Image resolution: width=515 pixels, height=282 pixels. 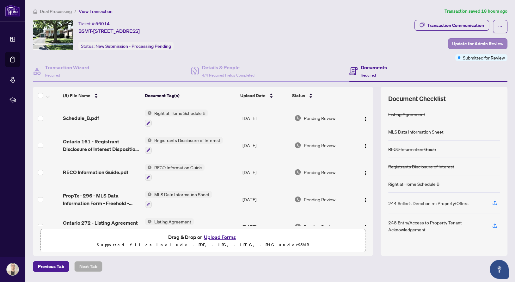 What do you see at coordinates (499, 269) in the screenshot?
I see `button: Open asap` at bounding box center [499, 269].